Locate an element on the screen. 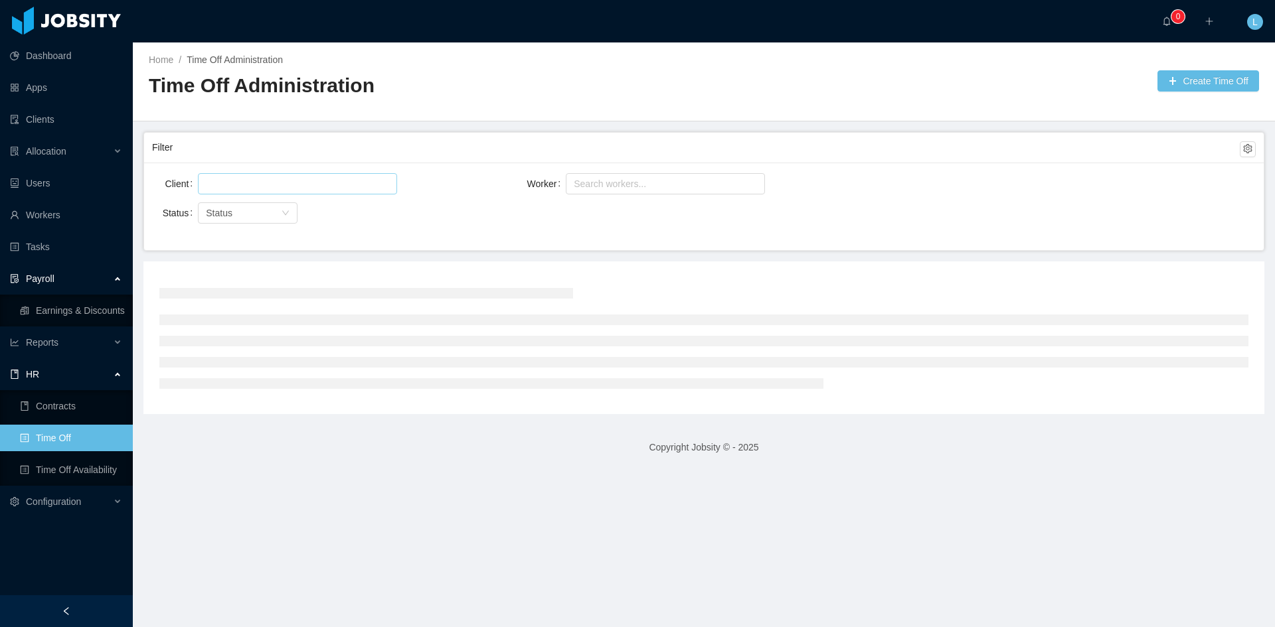 The height and width of the screenshot is (627, 1275). span: Configuration is located at coordinates (53, 502).